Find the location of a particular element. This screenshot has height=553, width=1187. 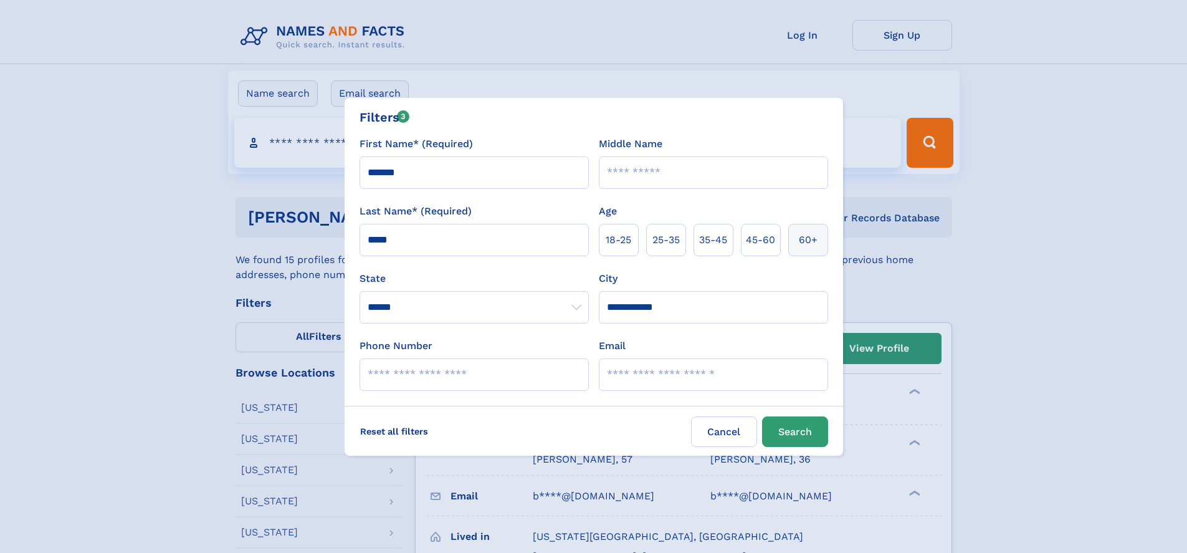

span: 25‑35 is located at coordinates (666, 240).